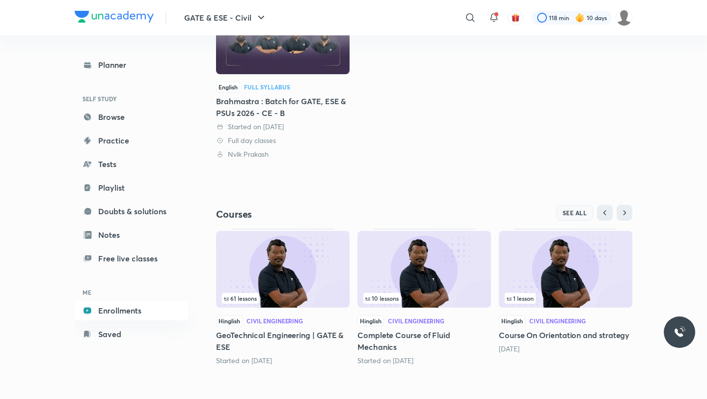 The height and width of the screenshot is (399, 707). I want to click on div: Full day classes, so click(283, 141).